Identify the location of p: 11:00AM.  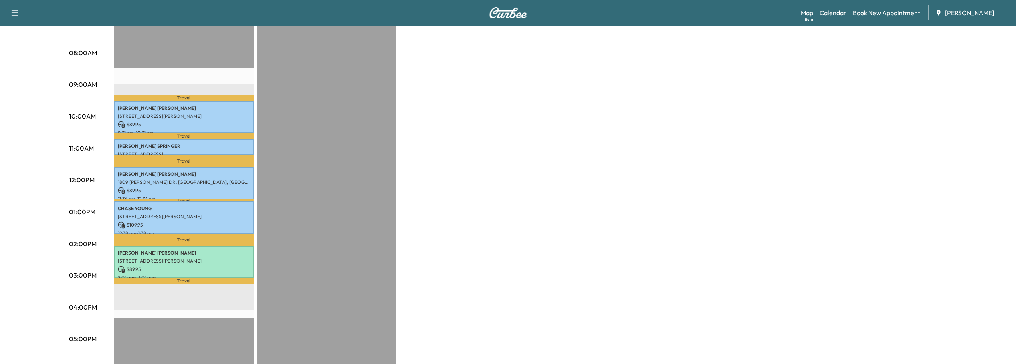
(81, 148).